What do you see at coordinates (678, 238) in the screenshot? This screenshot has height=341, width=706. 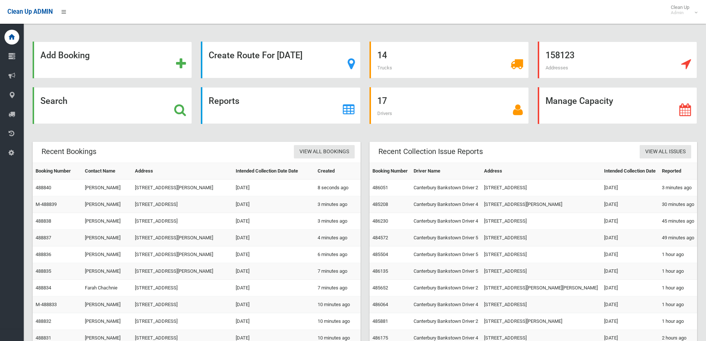 I see `td: 49 minutes ago` at bounding box center [678, 238].